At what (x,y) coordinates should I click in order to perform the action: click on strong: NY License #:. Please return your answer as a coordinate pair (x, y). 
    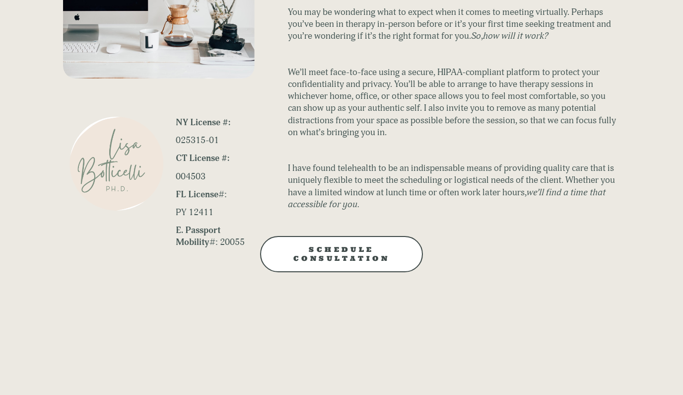
    Looking at the image, I should click on (203, 122).